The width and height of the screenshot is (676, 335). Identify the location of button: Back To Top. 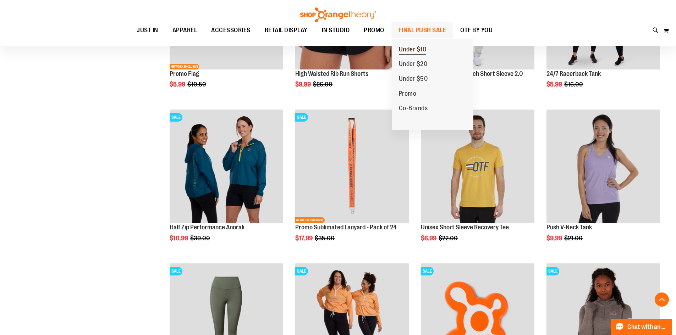
(662, 300).